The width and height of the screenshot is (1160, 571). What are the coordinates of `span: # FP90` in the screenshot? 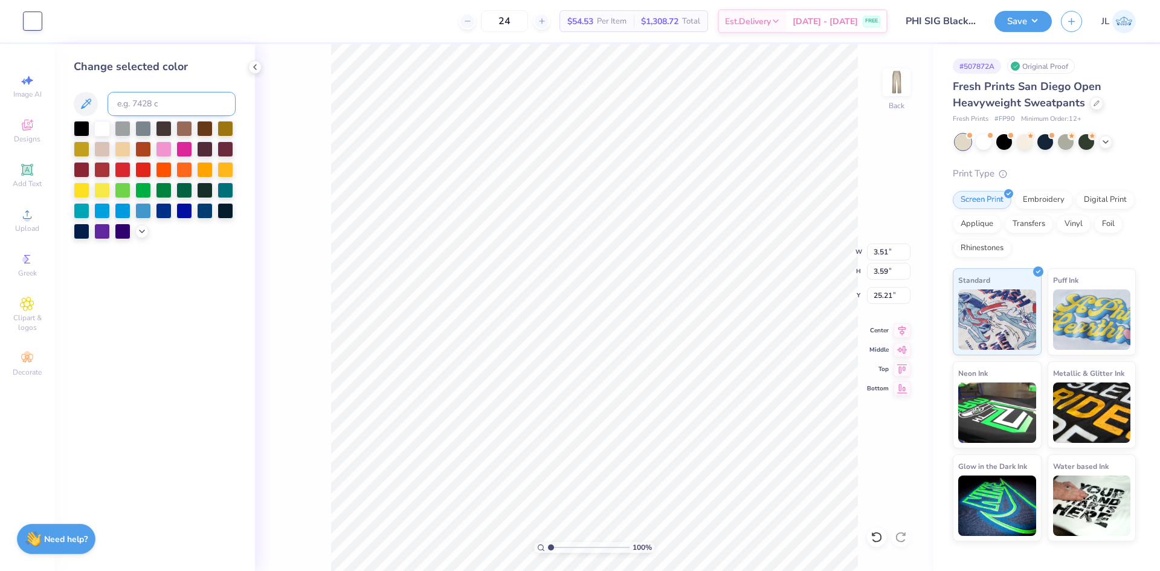 It's located at (1005, 119).